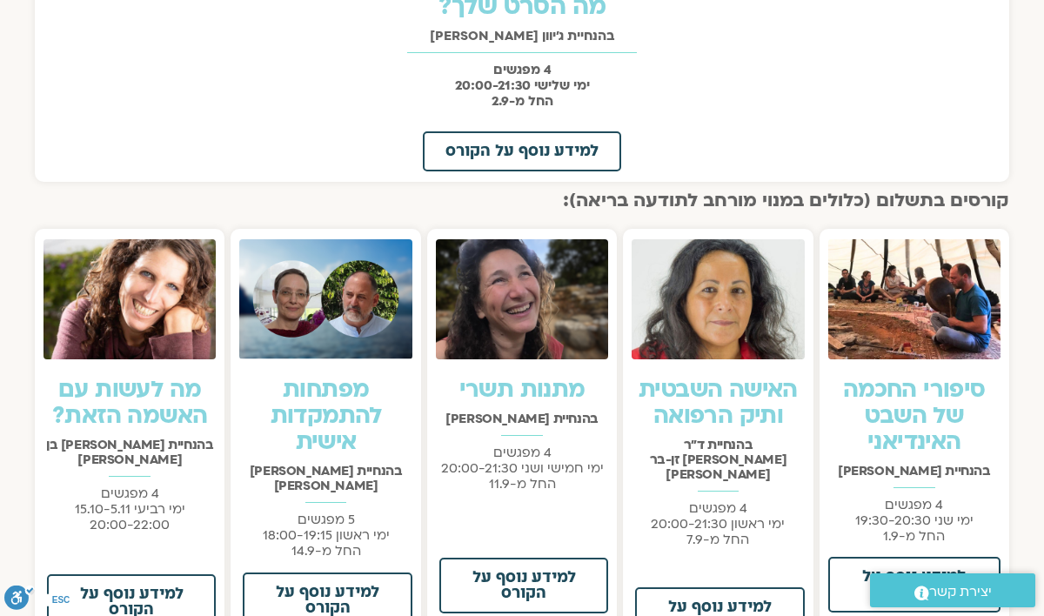 The image size is (1044, 616). I want to click on span: החל מ-11.9, so click(522, 483).